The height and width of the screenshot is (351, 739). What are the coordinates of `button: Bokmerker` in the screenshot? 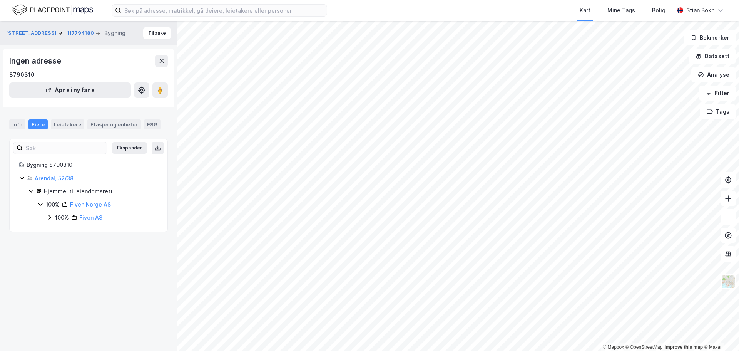 It's located at (710, 38).